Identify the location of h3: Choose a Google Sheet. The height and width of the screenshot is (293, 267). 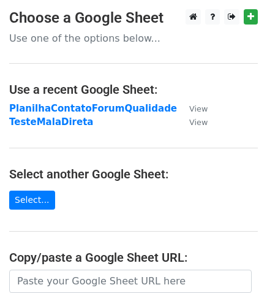
(133, 18).